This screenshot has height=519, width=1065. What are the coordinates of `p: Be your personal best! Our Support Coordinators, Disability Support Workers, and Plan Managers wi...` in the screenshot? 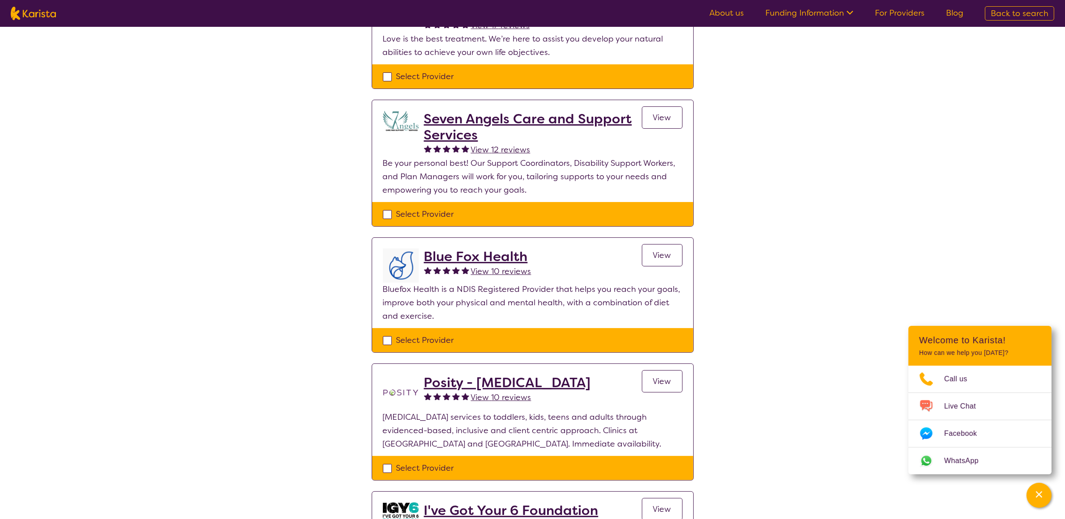 It's located at (533, 177).